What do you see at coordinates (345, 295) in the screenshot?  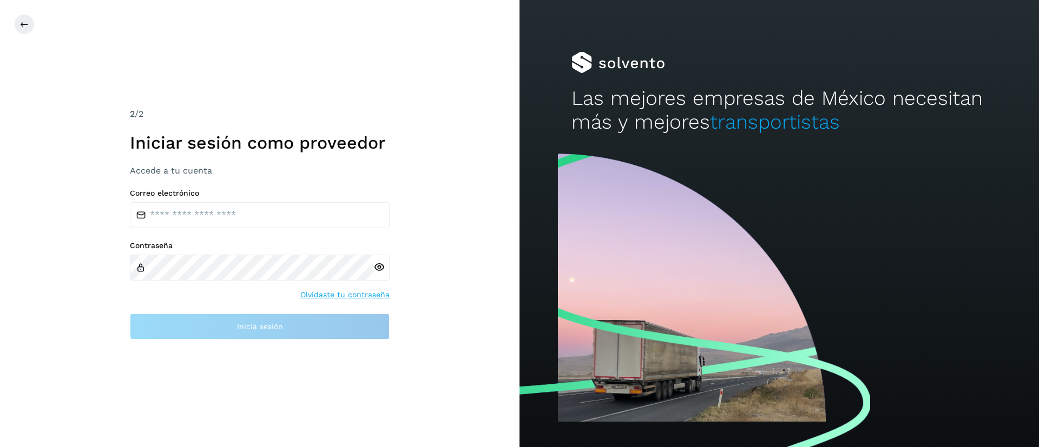 I see `a: Olvidaste tu contraseña` at bounding box center [345, 295].